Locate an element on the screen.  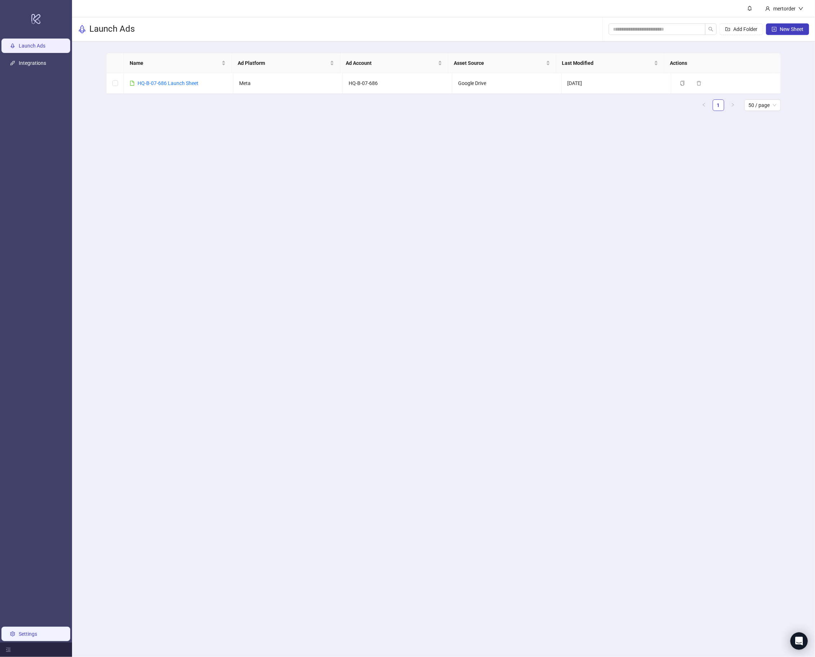
span: Asset Source is located at coordinates (499, 63).